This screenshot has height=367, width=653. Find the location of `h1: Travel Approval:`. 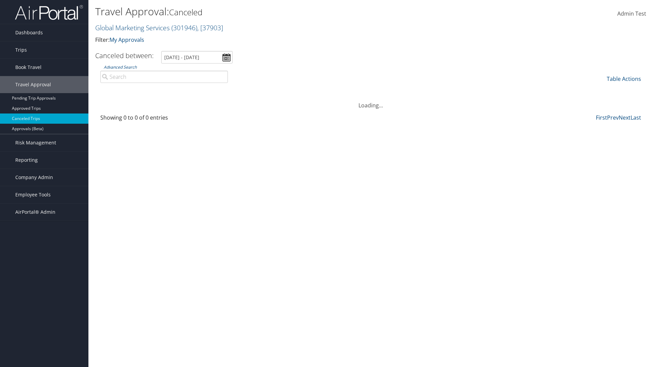

h1: Travel Approval: is located at coordinates (279, 12).